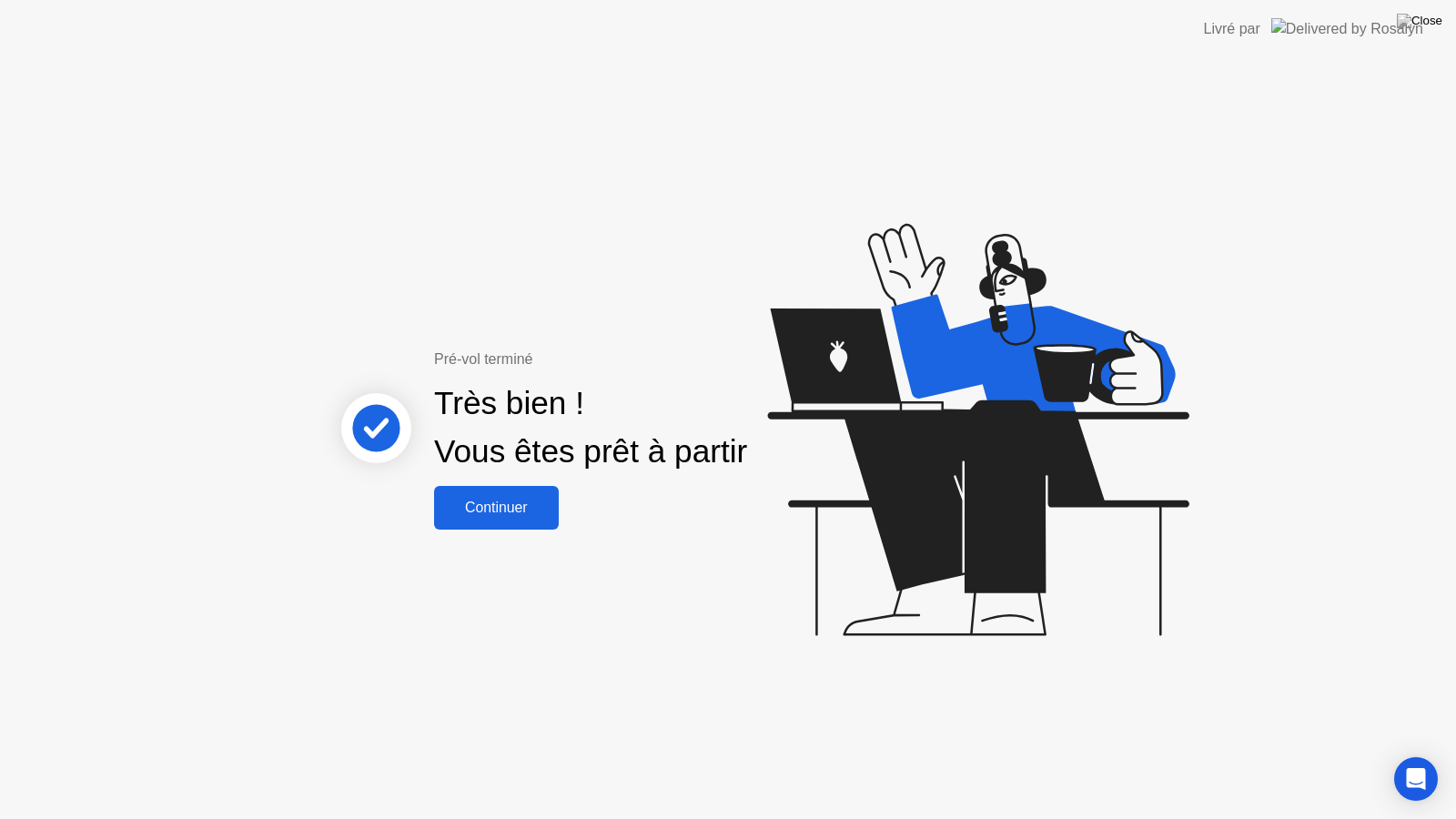 The width and height of the screenshot is (1456, 819). What do you see at coordinates (1347, 28) in the screenshot?
I see `img: Delivered by Rosalyn` at bounding box center [1347, 28].